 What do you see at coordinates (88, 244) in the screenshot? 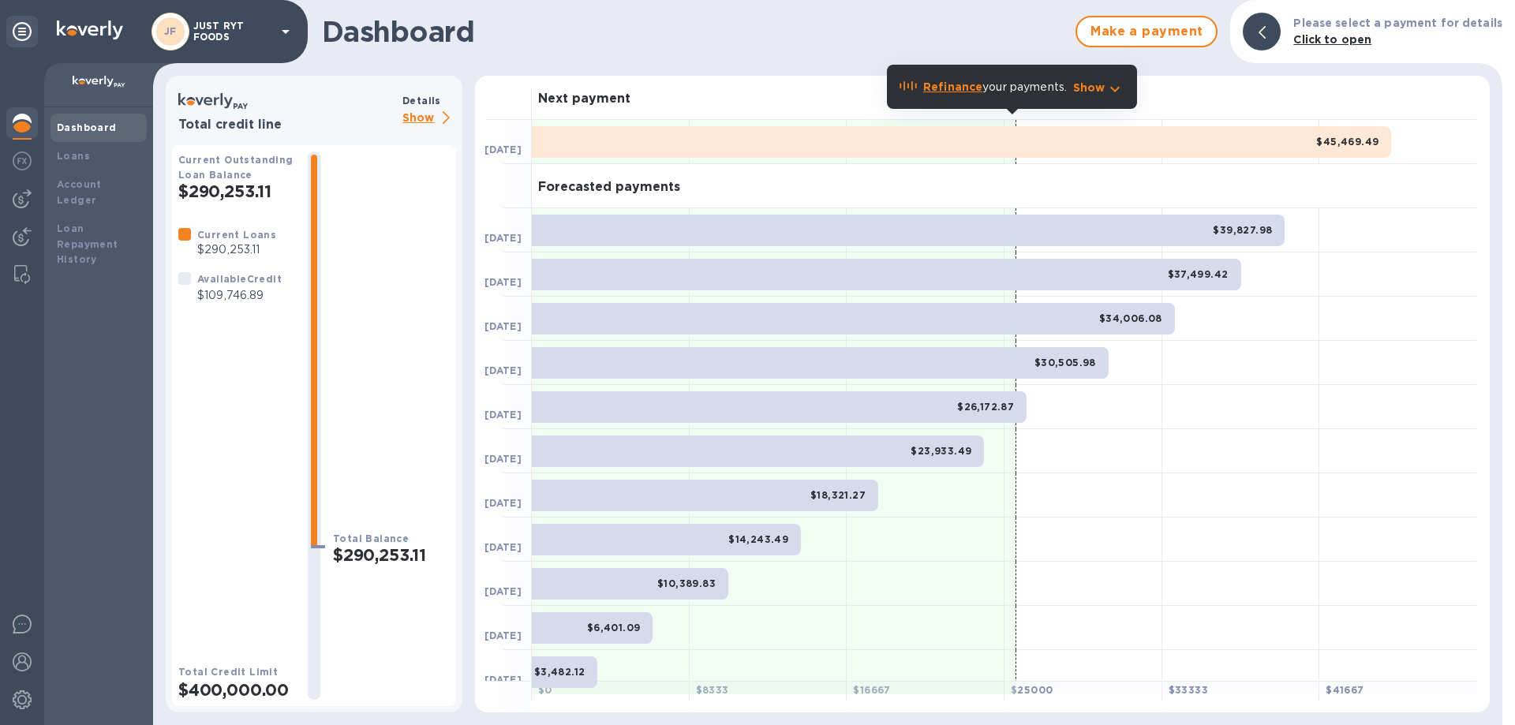
I see `b: Loan Repayment History` at bounding box center [88, 244].